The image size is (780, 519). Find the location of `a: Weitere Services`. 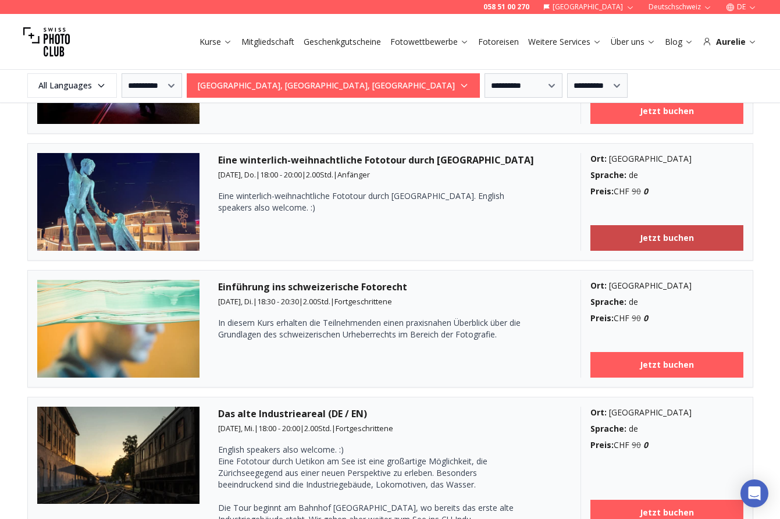

a: Weitere Services is located at coordinates (565, 42).